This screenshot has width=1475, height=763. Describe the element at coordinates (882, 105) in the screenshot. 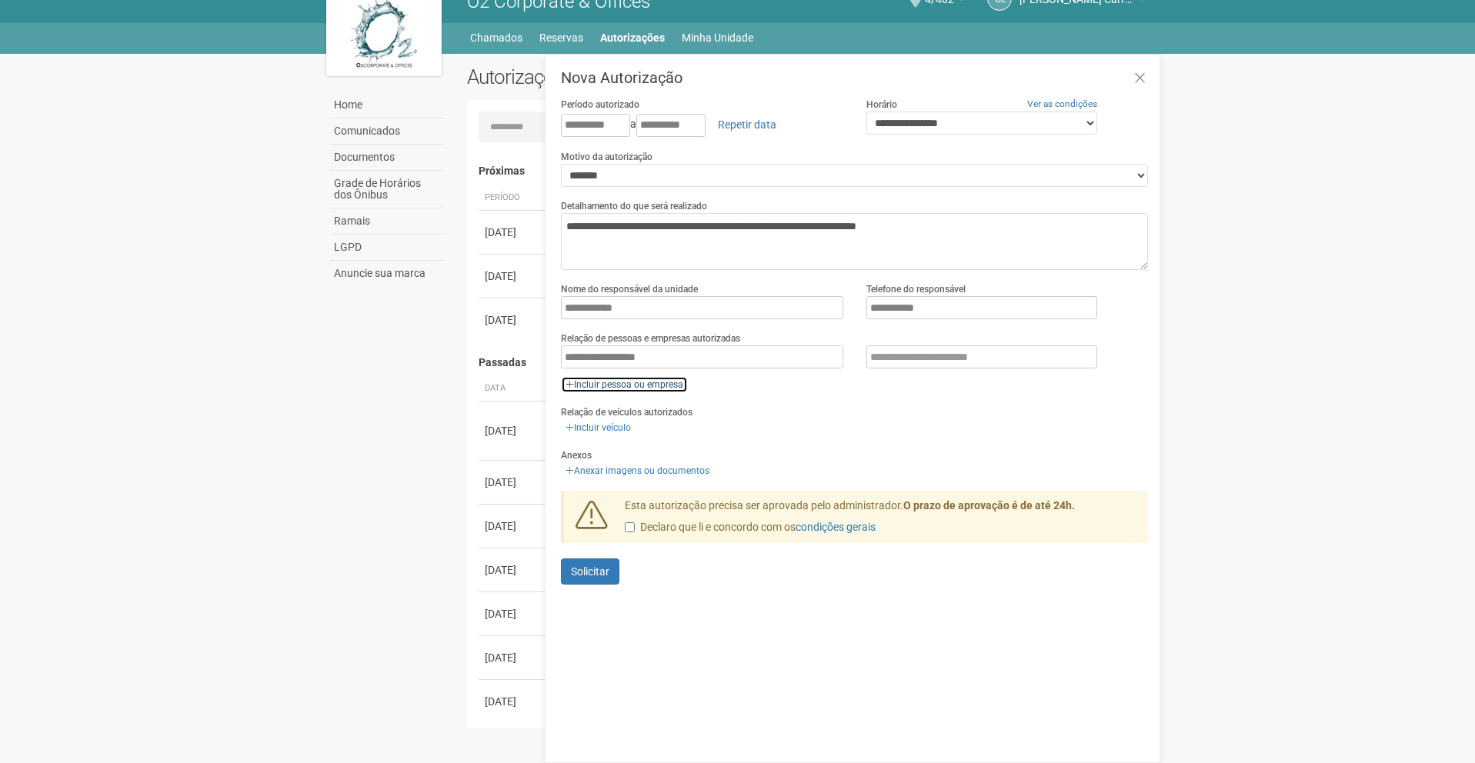

I see `label: Horário` at that location.